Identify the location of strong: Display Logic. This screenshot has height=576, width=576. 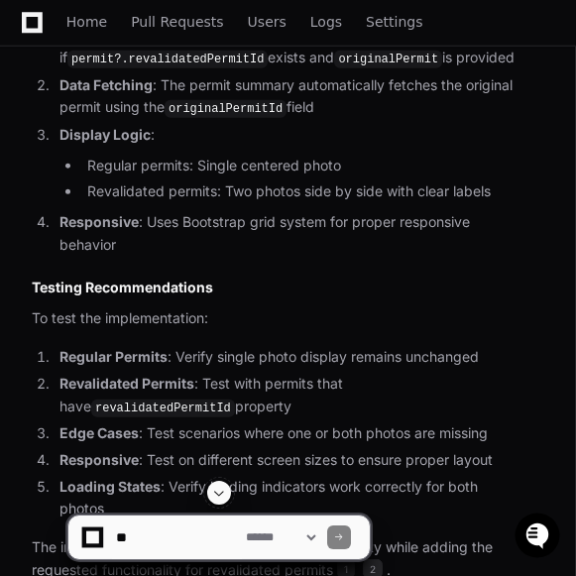
(105, 134).